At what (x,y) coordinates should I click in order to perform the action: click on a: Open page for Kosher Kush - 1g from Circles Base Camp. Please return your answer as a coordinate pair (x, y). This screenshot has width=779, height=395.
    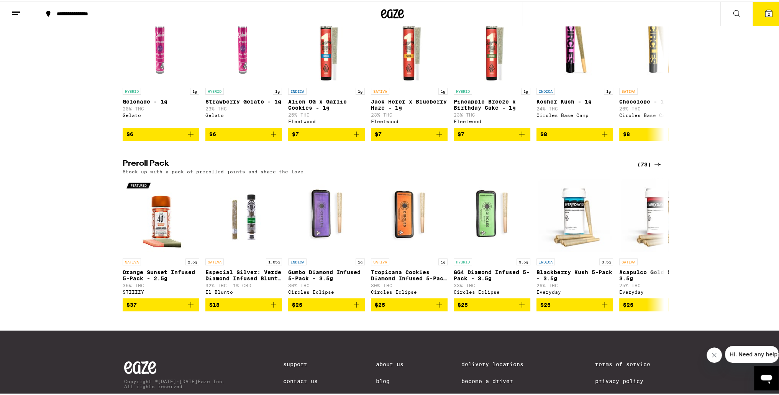
    Looking at the image, I should click on (575, 66).